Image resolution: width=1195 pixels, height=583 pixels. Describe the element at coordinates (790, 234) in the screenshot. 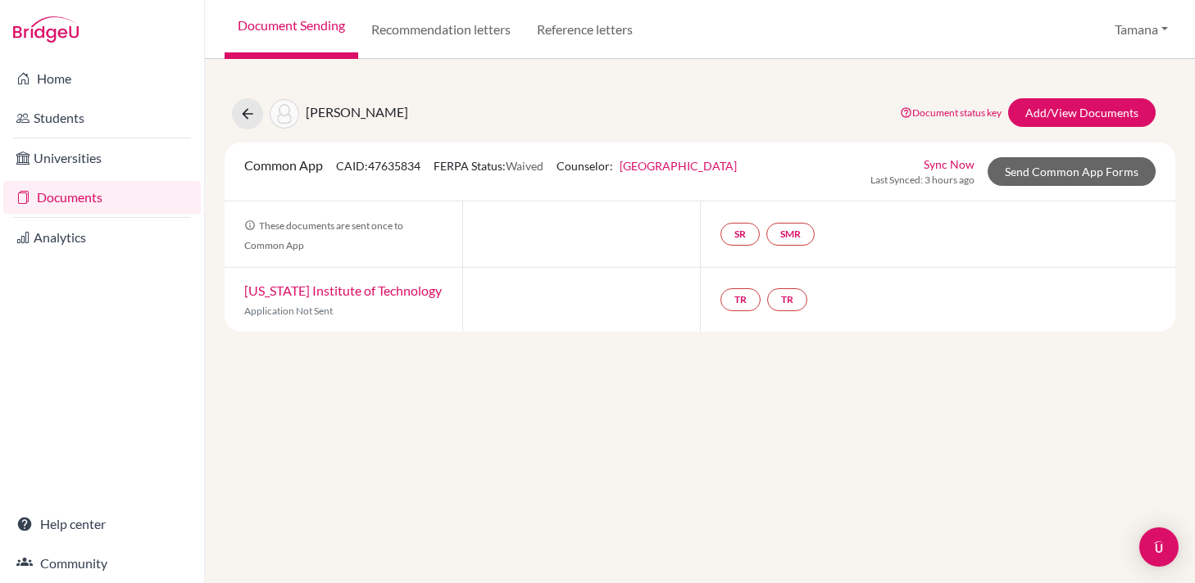

I see `a: SMR` at that location.